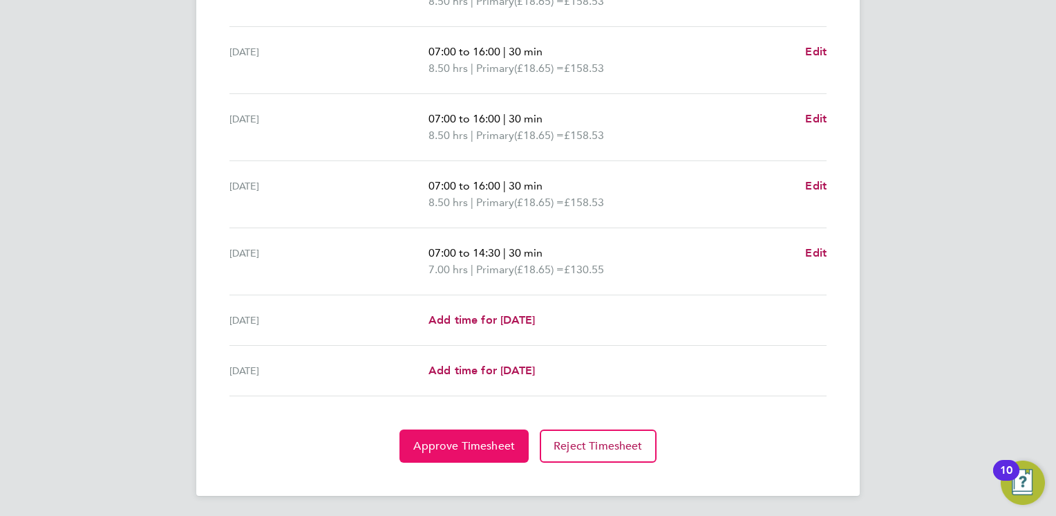 The height and width of the screenshot is (516, 1056). What do you see at coordinates (448, 269) in the screenshot?
I see `span: 7.00 hrs` at bounding box center [448, 269].